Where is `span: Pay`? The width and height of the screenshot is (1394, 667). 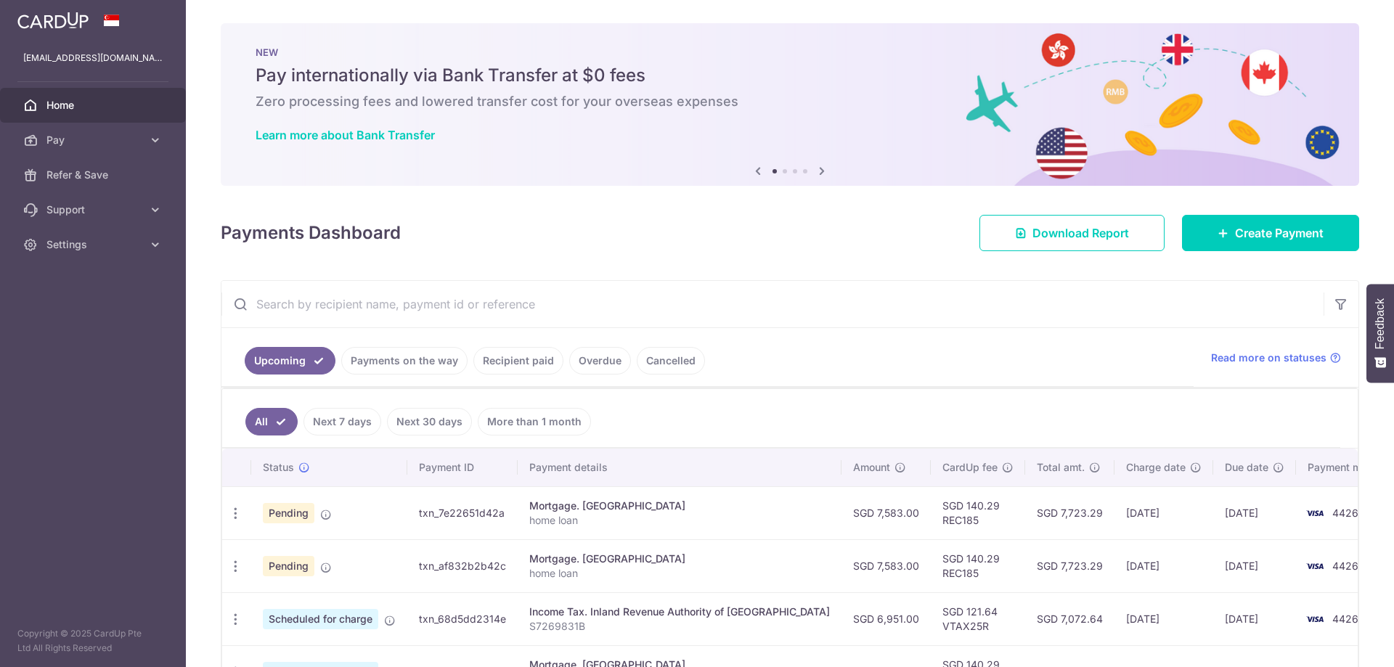
span: Pay is located at coordinates (94, 140).